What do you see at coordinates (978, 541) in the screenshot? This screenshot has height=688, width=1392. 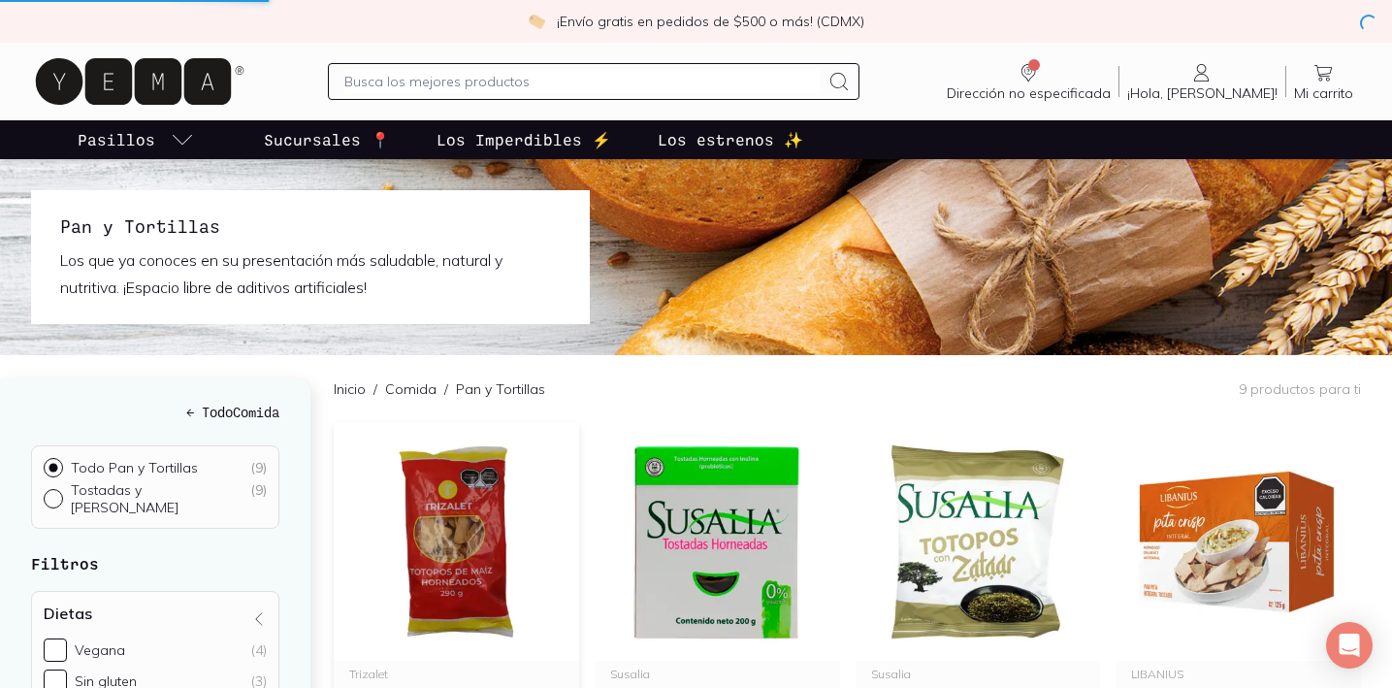 I see `img: Totopos Zataar Susalia` at bounding box center [978, 541].